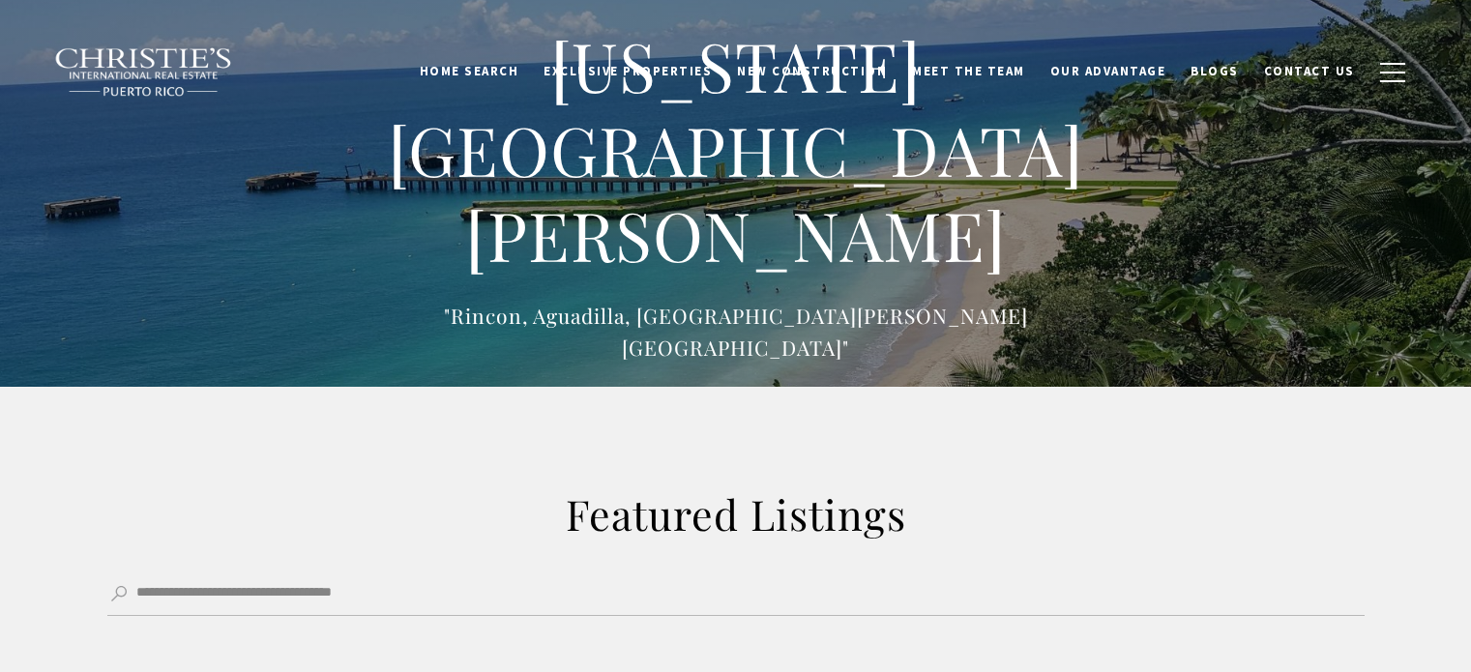 The height and width of the screenshot is (672, 1471). Describe the element at coordinates (1215, 71) in the screenshot. I see `span: Blogs` at that location.